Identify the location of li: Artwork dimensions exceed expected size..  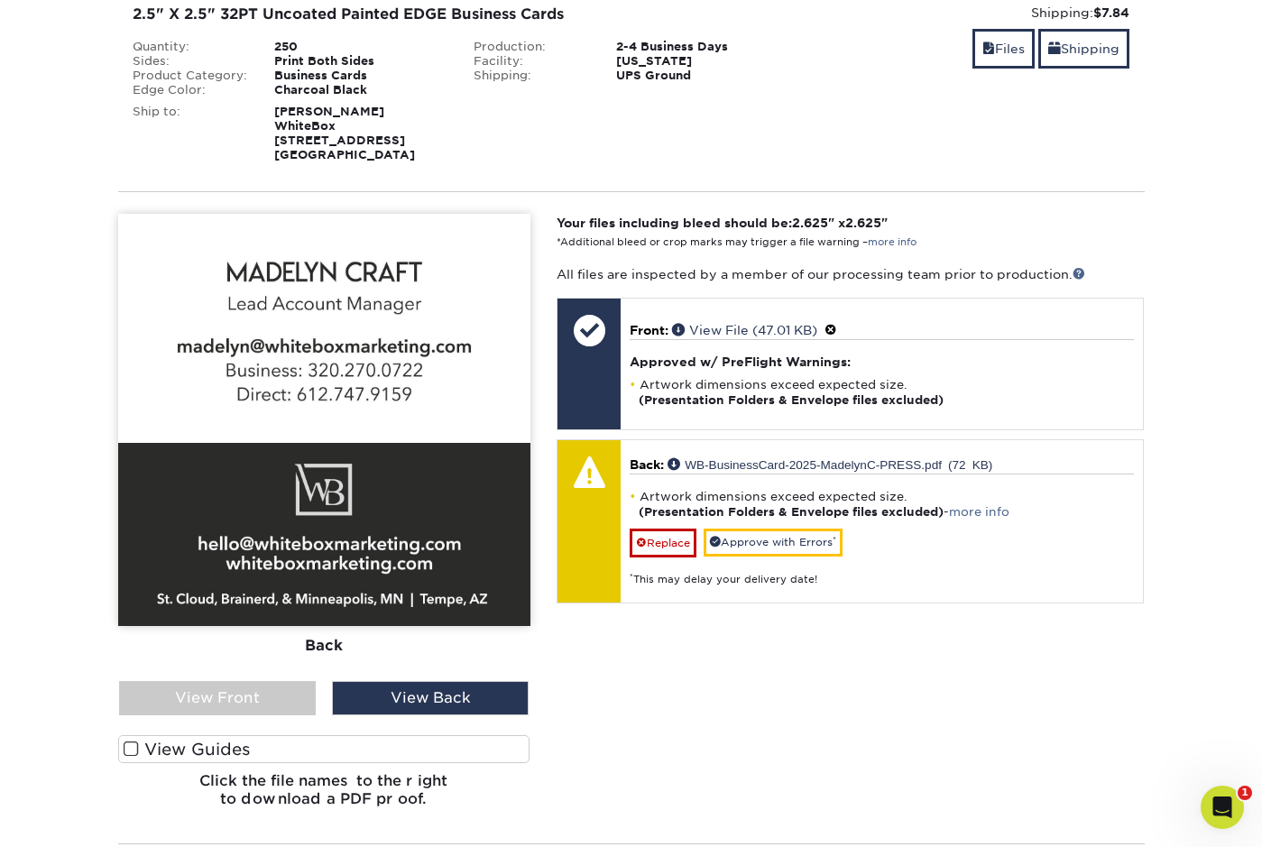
(881, 392).